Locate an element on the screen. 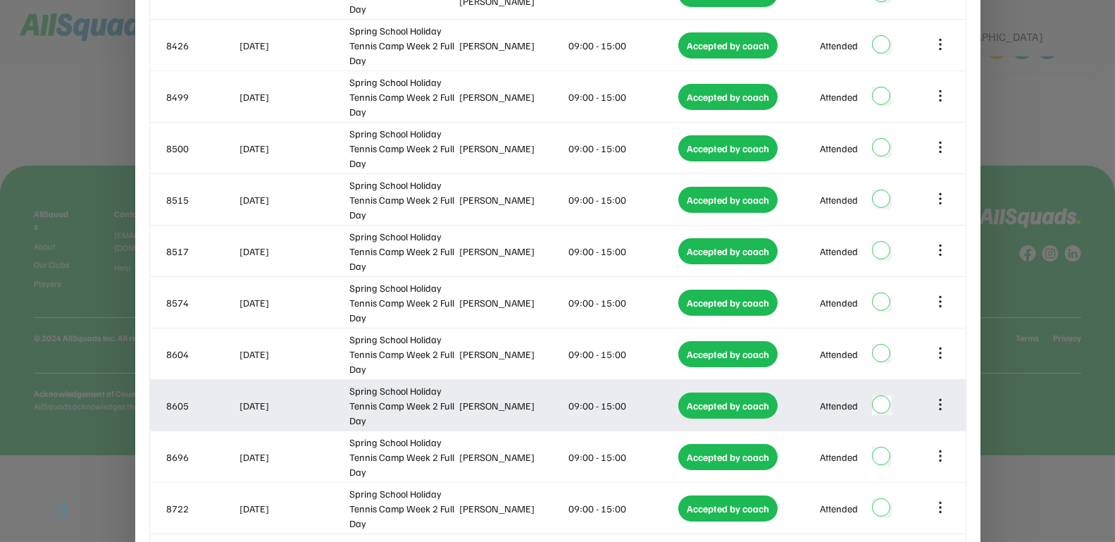 The image size is (1115, 542). div: 8696 is located at coordinates (202, 456).